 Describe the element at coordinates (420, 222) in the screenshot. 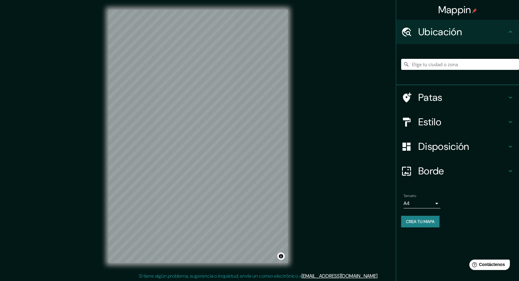

I see `button: Crea tu mapa` at that location.